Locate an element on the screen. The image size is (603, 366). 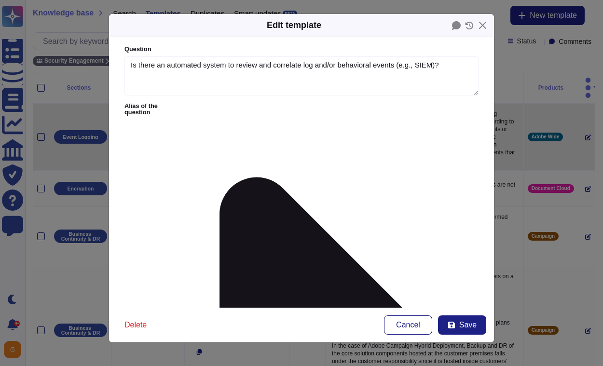
button: Delete is located at coordinates (135, 325).